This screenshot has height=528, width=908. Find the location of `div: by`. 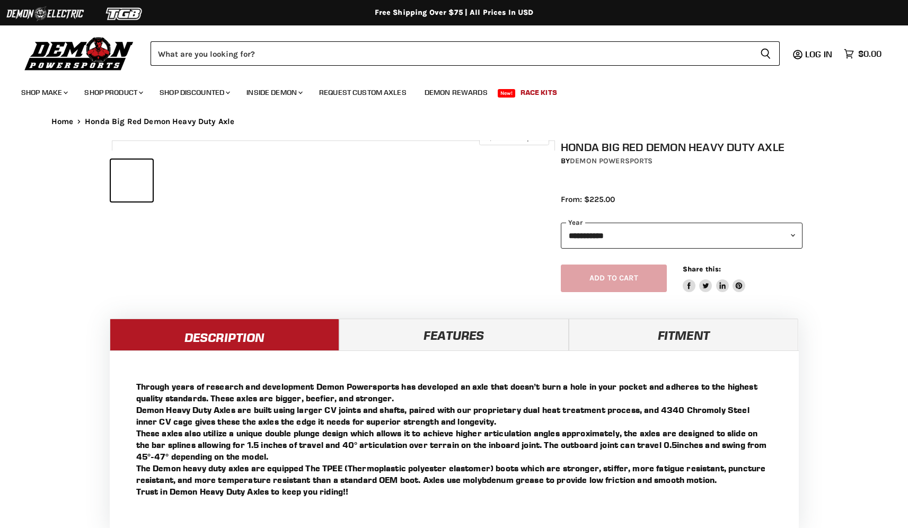

div: by is located at coordinates (682, 161).